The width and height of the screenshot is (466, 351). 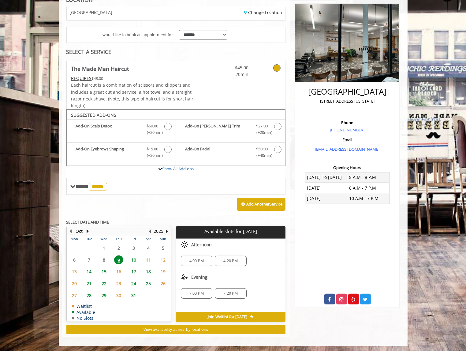 What do you see at coordinates (84, 312) in the screenshot?
I see `td: Available` at bounding box center [84, 312].